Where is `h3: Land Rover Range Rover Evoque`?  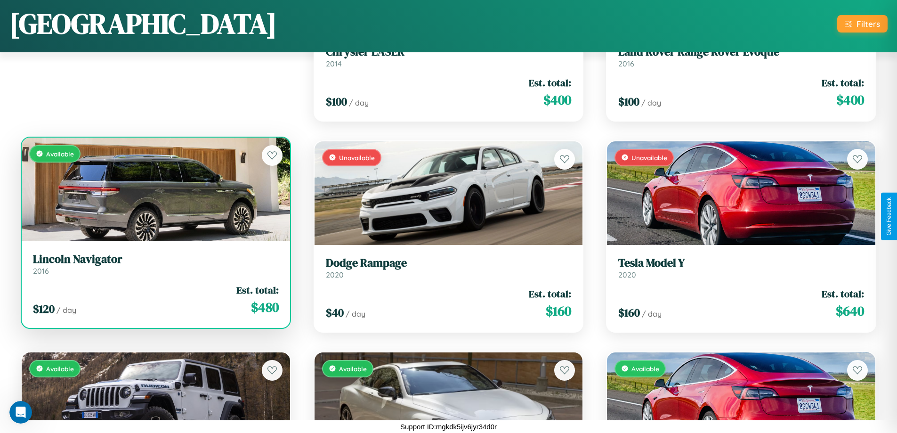
h3: Land Rover Range Rover Evoque is located at coordinates (741, 52).